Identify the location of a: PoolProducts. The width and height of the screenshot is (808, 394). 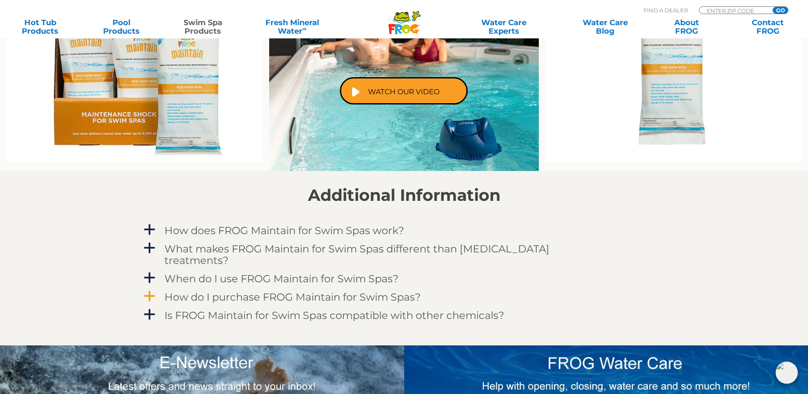
(121, 27).